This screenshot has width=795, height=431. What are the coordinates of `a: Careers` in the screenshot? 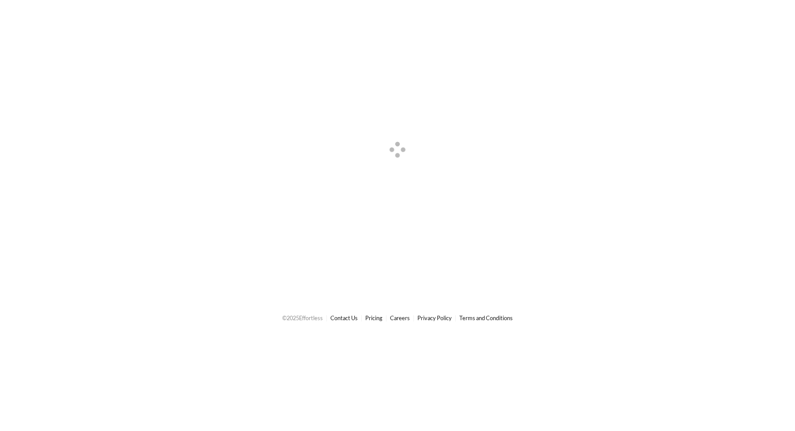 It's located at (400, 318).